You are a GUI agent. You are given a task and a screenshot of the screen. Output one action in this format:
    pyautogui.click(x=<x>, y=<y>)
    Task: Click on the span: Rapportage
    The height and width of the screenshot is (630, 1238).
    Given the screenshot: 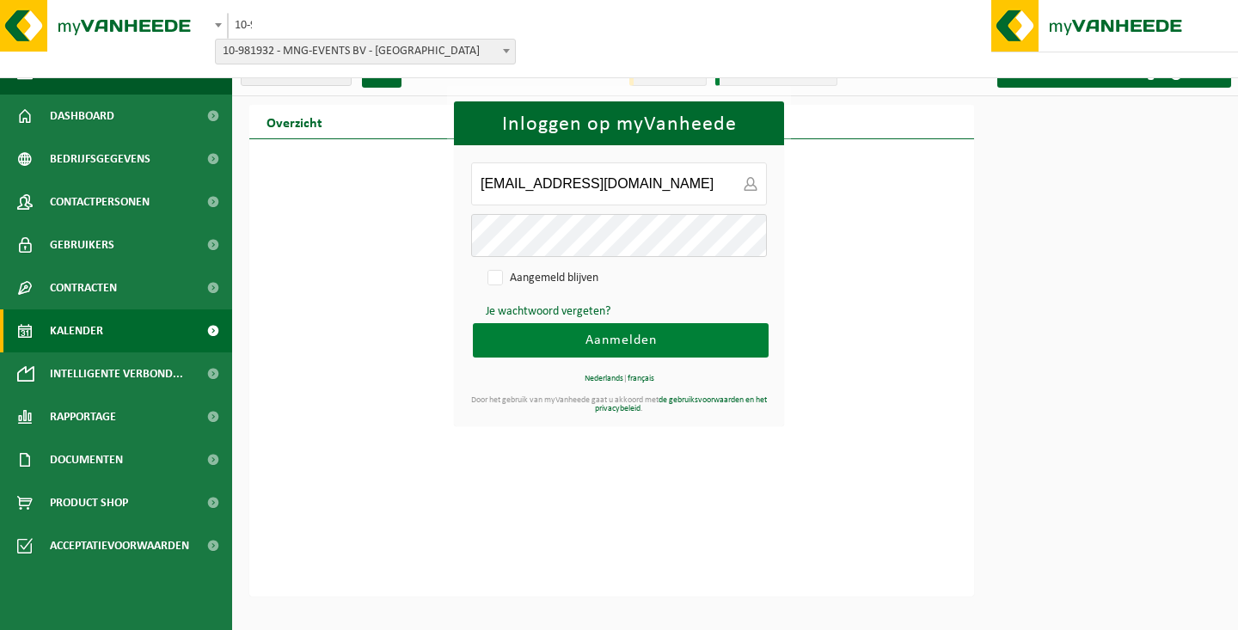 What is the action you would take?
    pyautogui.click(x=83, y=417)
    